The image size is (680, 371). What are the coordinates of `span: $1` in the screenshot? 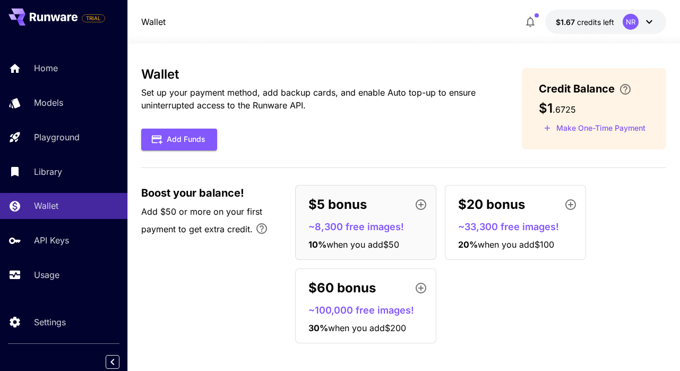 It's located at (546, 108).